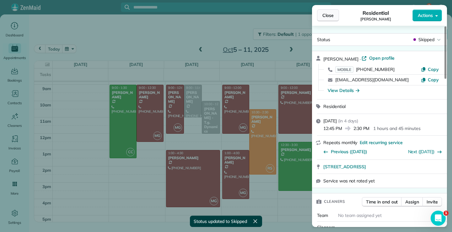 This screenshot has width=452, height=232. Describe the element at coordinates (328, 15) in the screenshot. I see `button: Close` at that location.